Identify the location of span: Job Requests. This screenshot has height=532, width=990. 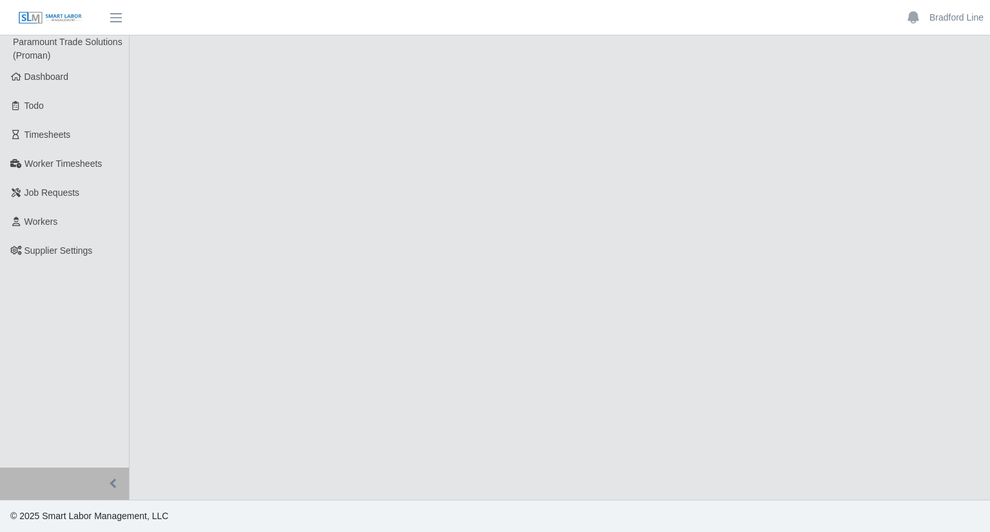
(52, 193).